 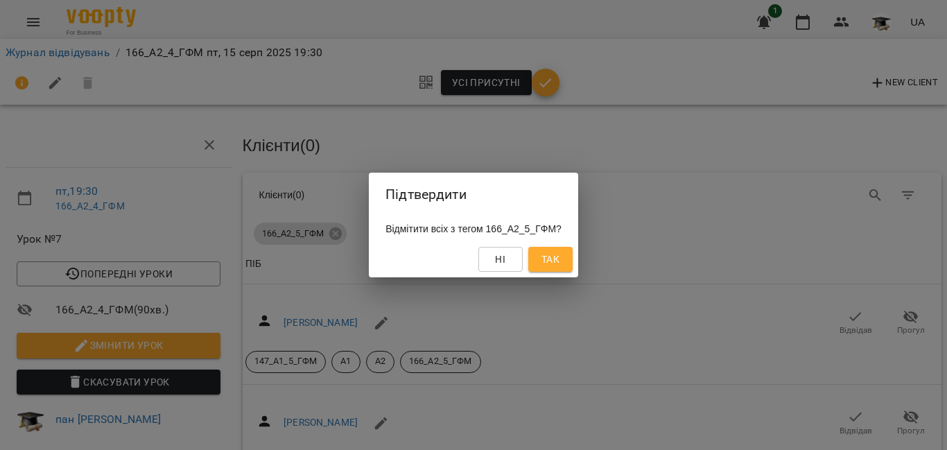 What do you see at coordinates (473, 229) in the screenshot?
I see `div: Відмітити всіх з тегом 166_А2_5_ГФМ?` at bounding box center [473, 229].